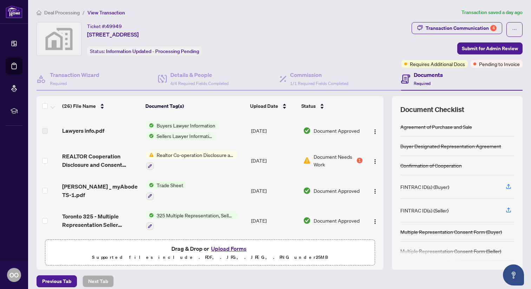  I want to click on h4: Commission, so click(319, 75).